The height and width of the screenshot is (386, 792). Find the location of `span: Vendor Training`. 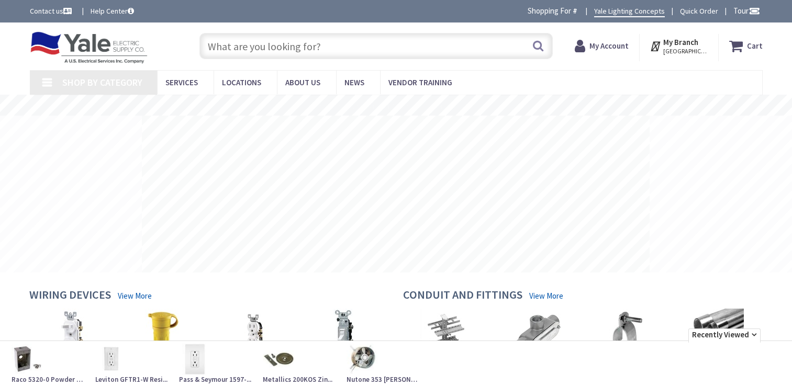

span: Vendor Training is located at coordinates (420, 82).